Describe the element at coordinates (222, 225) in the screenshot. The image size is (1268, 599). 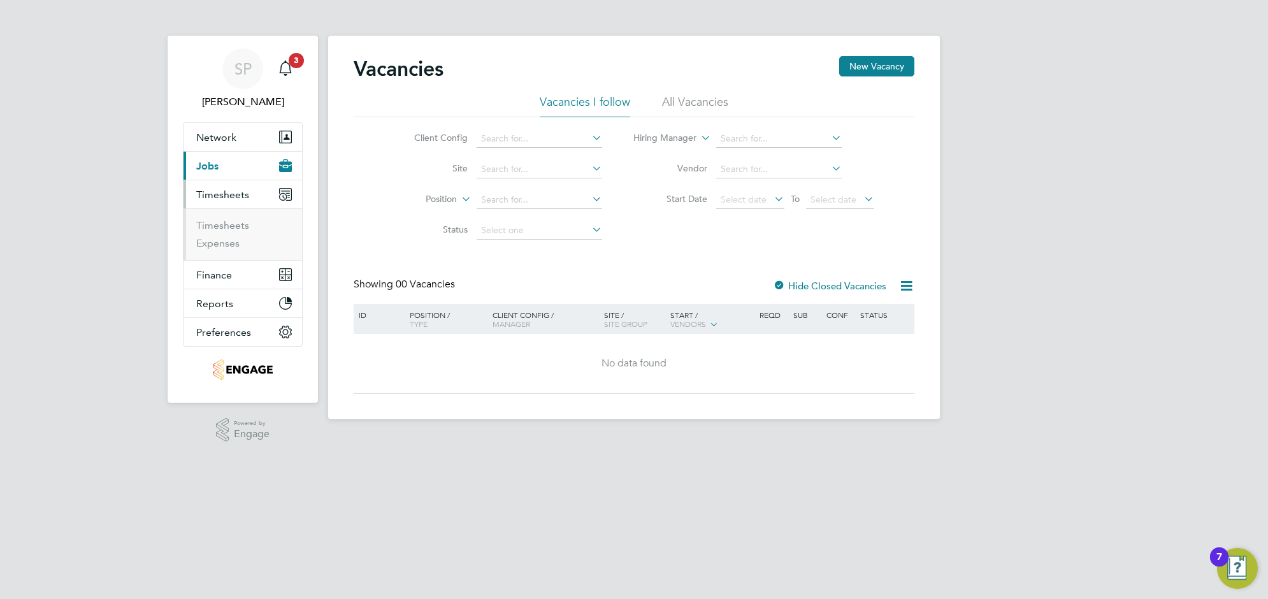
I see `a: Timesheets` at that location.